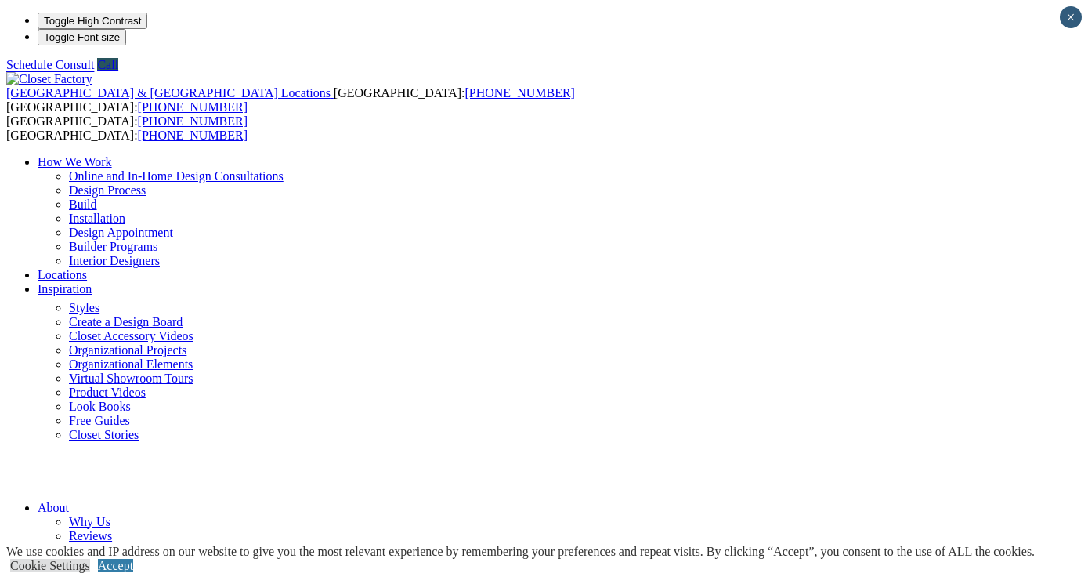 Image resolution: width=1088 pixels, height=573 pixels. Describe the element at coordinates (1071, 17) in the screenshot. I see `button: Close` at that location.